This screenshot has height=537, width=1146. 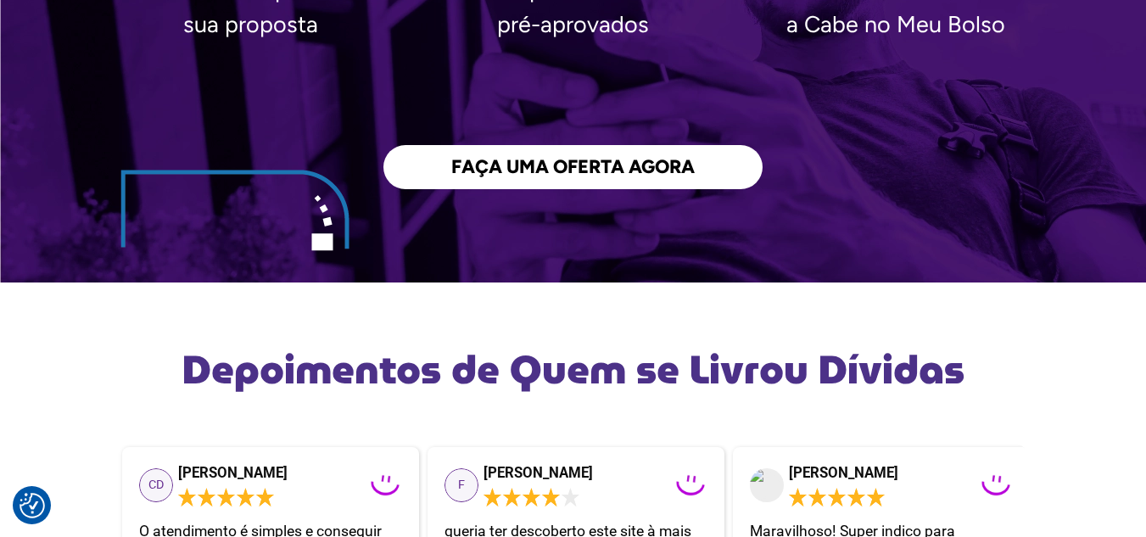 What do you see at coordinates (156, 485) in the screenshot?
I see `span: CD` at bounding box center [156, 485].